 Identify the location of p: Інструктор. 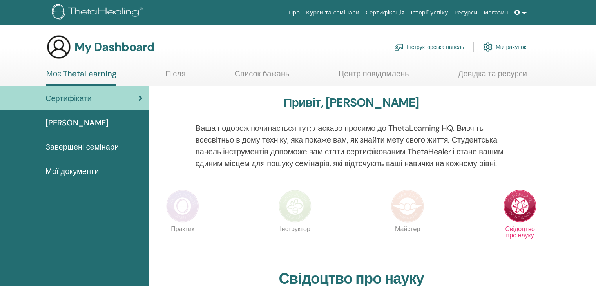
(295, 243).